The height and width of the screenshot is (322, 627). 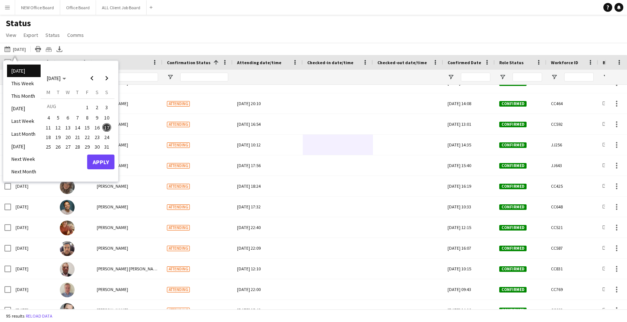 What do you see at coordinates (330, 62) in the screenshot?
I see `span: Checked-in date/time` at bounding box center [330, 62].